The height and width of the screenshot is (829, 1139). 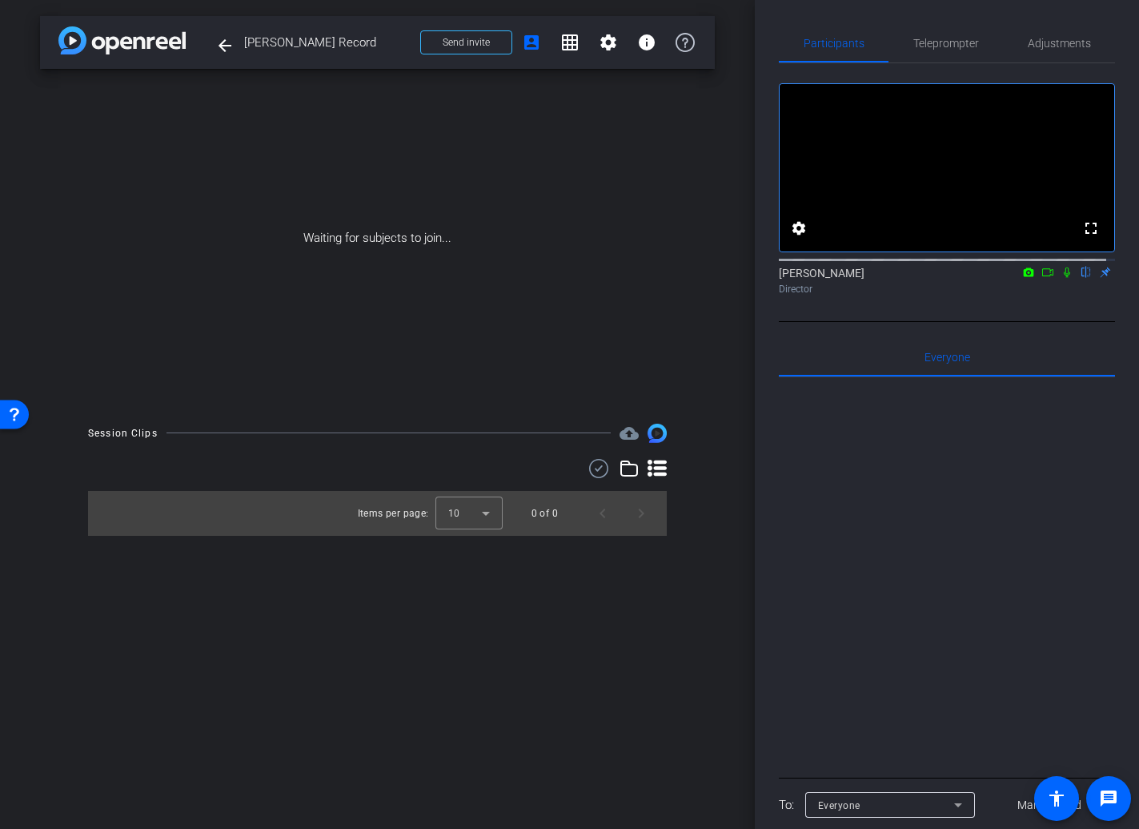 I want to click on mat-icon: message, so click(x=1109, y=798).